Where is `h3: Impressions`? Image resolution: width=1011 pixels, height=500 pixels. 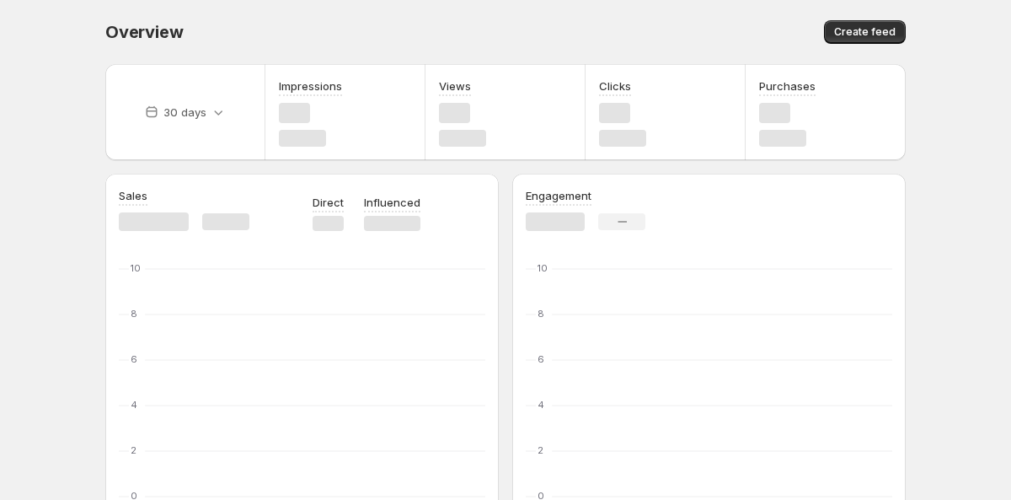 h3: Impressions is located at coordinates (310, 86).